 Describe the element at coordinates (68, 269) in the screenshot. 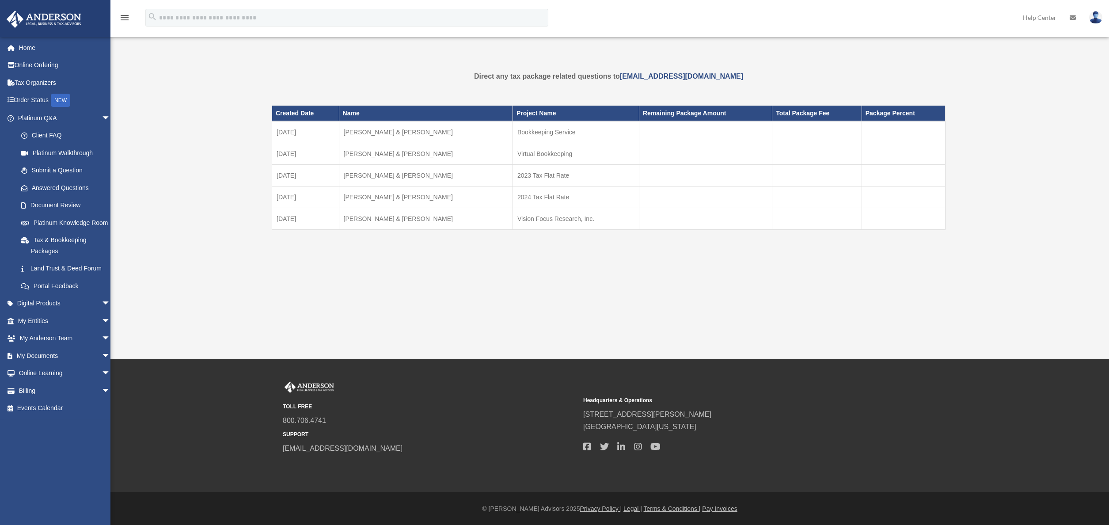

I see `a: Land Trust & Deed Forum` at that location.